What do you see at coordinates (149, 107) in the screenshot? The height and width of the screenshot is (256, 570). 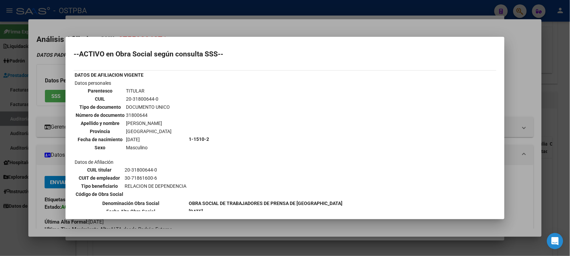 I see `td: DOCUMENTO UNICO` at bounding box center [149, 107].